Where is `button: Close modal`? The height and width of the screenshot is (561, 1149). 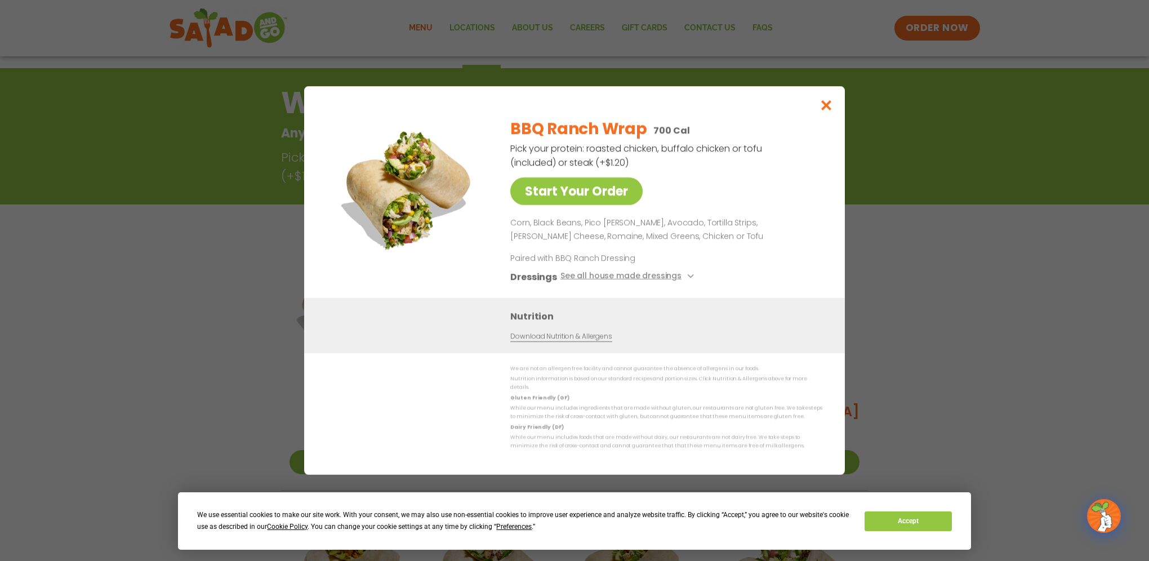 button: Close modal is located at coordinates (826, 105).